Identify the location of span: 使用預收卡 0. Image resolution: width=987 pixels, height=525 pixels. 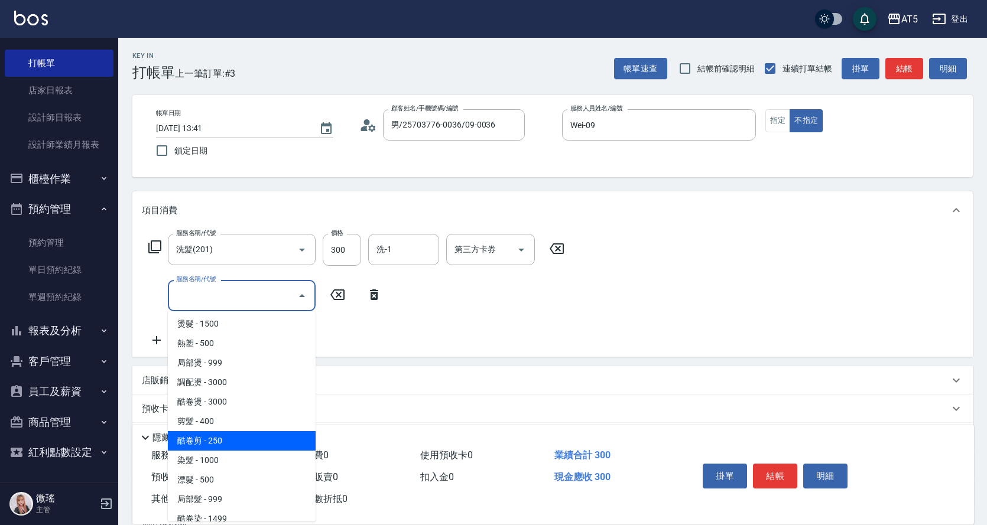
(446, 455).